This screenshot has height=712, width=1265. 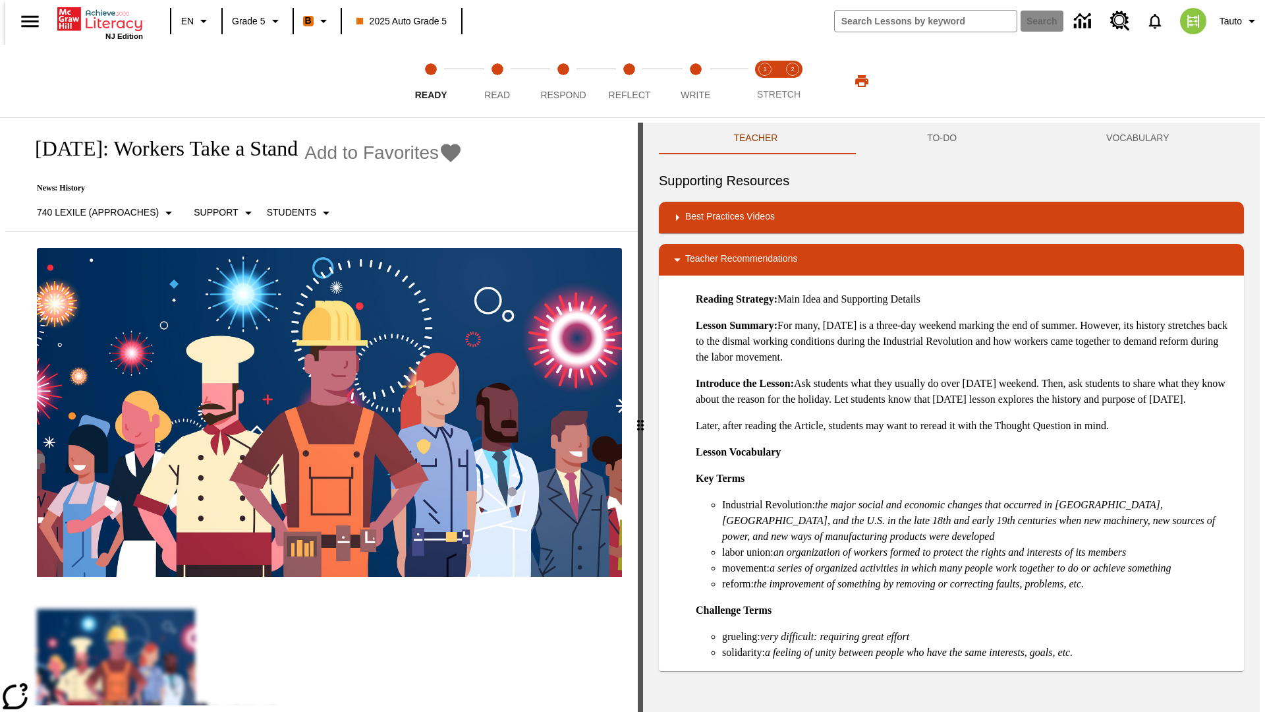 I want to click on li: reform:, so click(x=978, y=584).